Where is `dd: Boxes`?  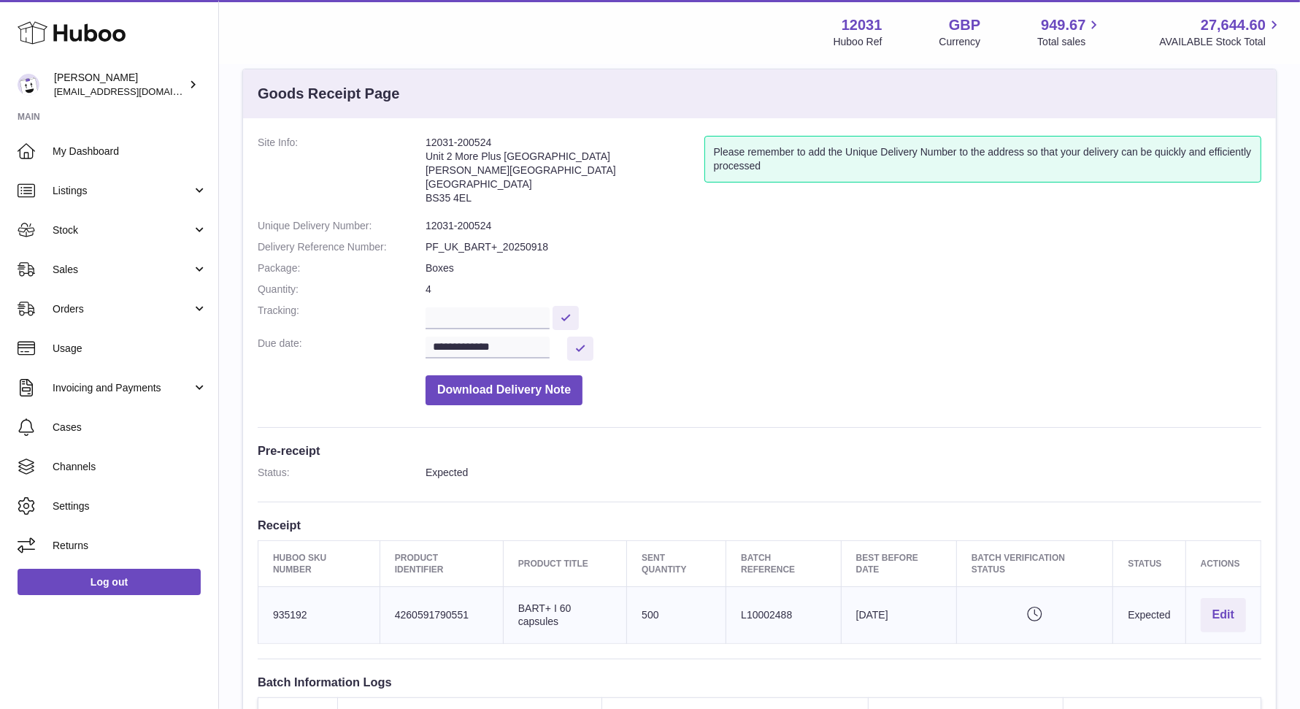 dd: Boxes is located at coordinates (843, 268).